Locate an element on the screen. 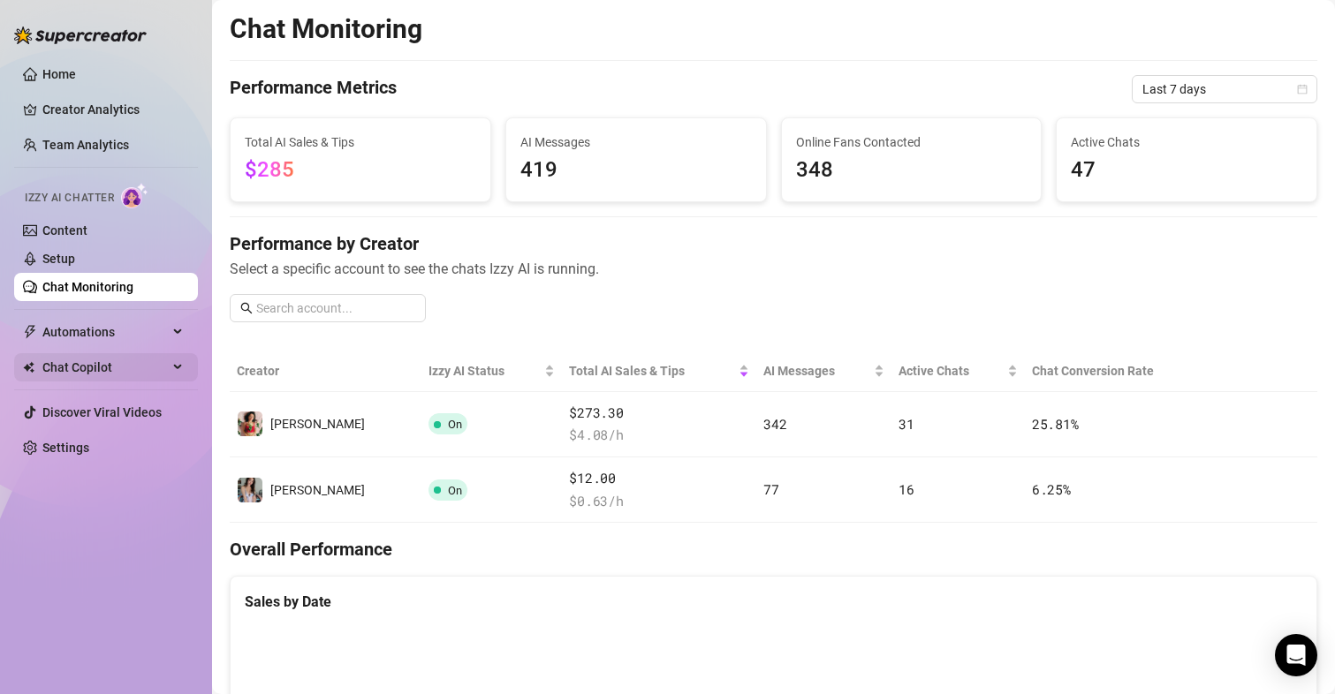 This screenshot has height=694, width=1335. th: Active Chats is located at coordinates (958, 371).